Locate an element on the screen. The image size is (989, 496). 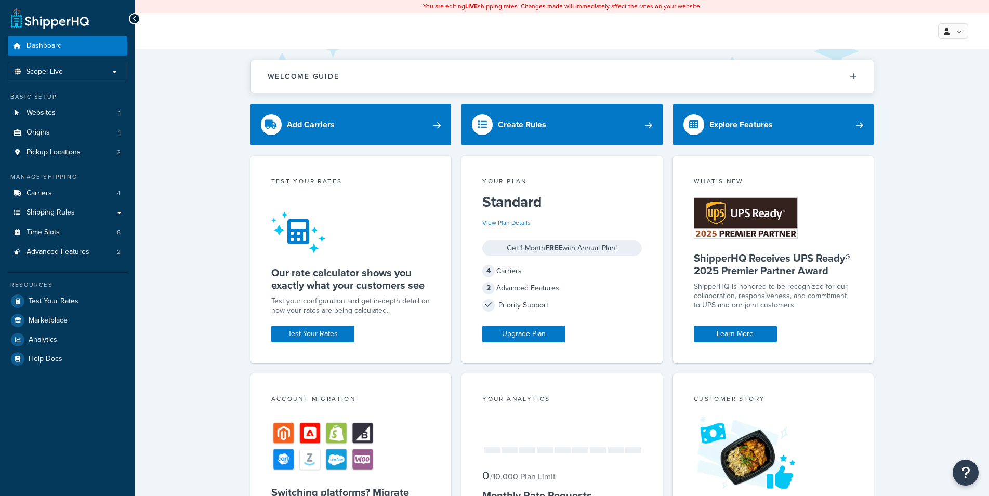
span: 0 is located at coordinates (485, 475).